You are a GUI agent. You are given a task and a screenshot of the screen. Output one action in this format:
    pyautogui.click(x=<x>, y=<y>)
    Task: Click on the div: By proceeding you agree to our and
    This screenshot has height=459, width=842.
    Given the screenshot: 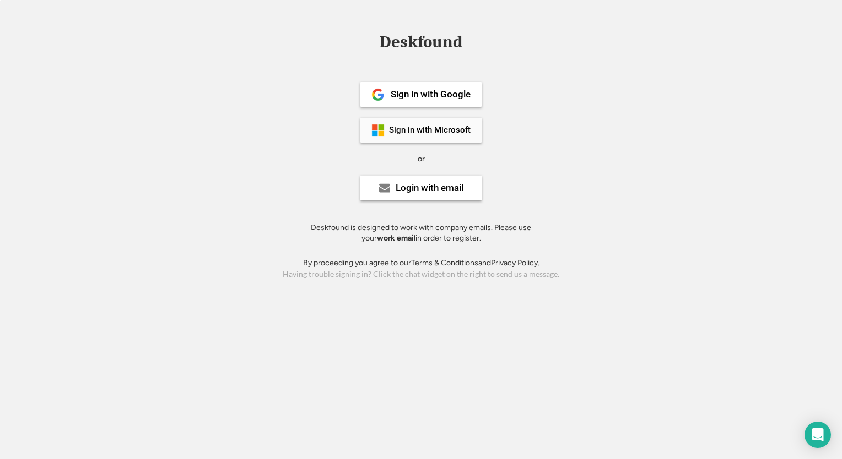 What is the action you would take?
    pyautogui.click(x=421, y=263)
    